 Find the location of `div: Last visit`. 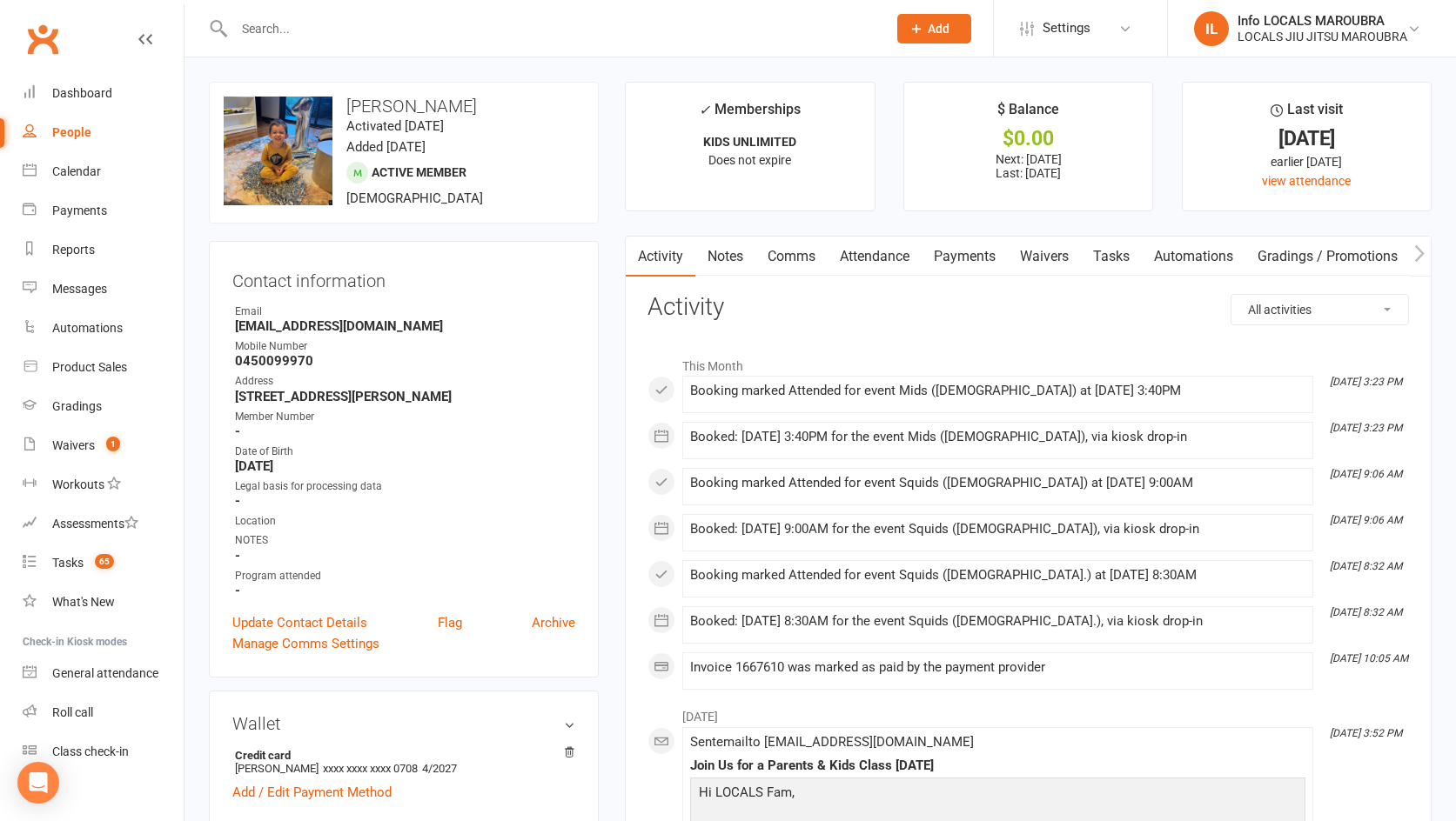

div: Last visit is located at coordinates (1306, 114).